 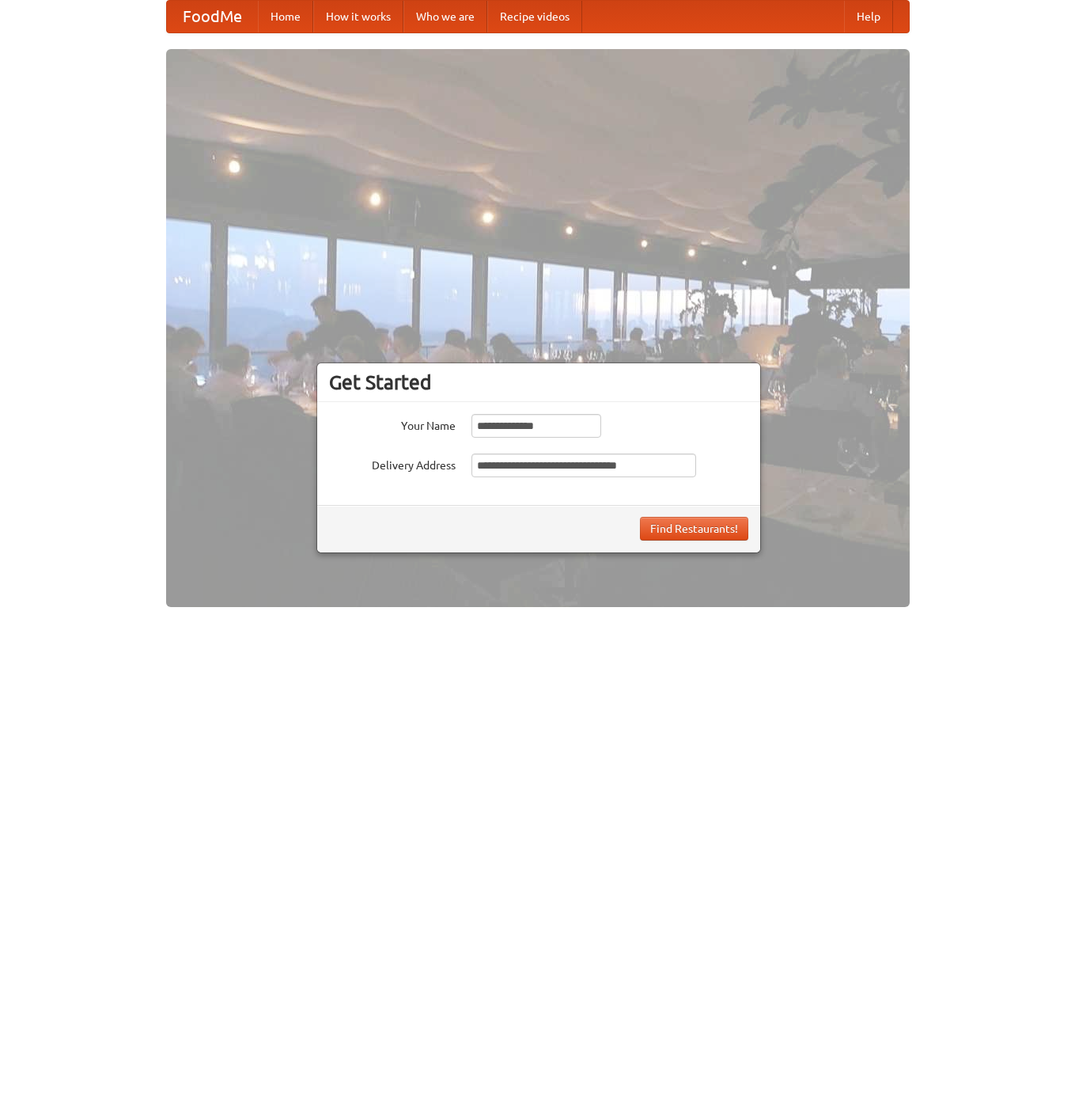 What do you see at coordinates (869, 17) in the screenshot?
I see `a: Help` at bounding box center [869, 17].